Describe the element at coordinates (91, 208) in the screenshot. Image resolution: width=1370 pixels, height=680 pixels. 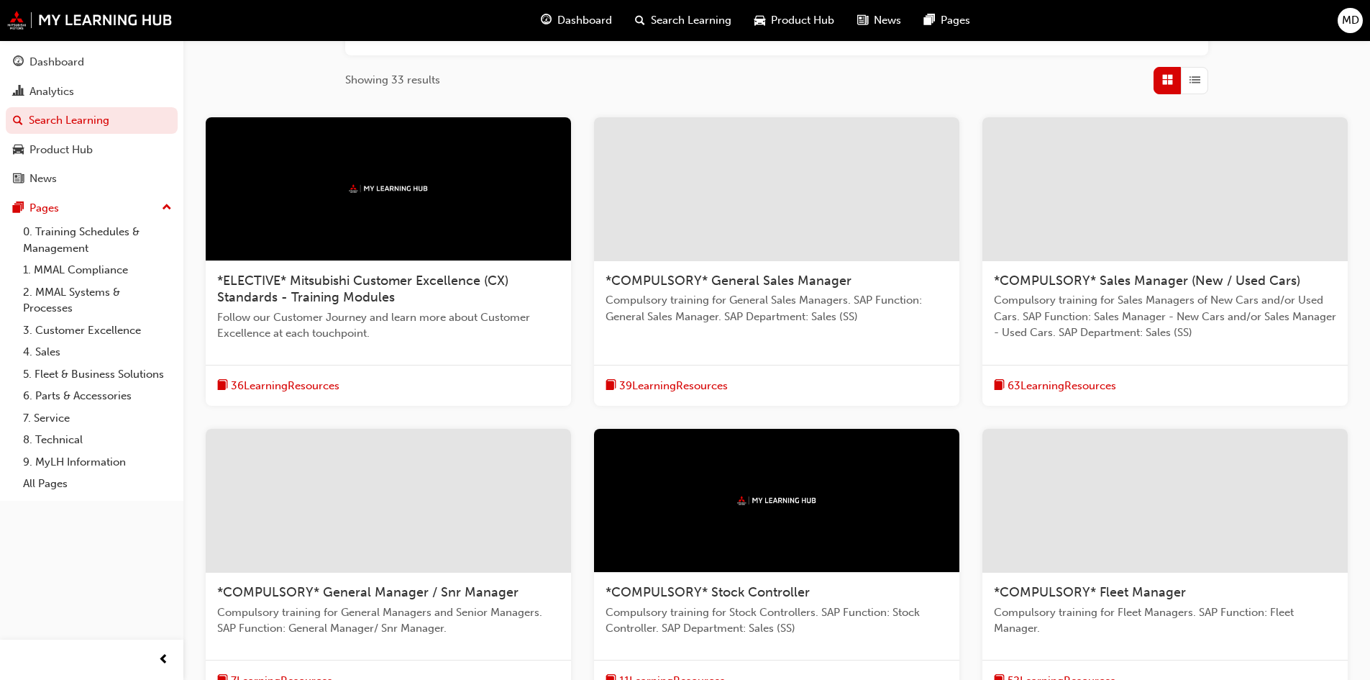
I see `button: Pages` at that location.